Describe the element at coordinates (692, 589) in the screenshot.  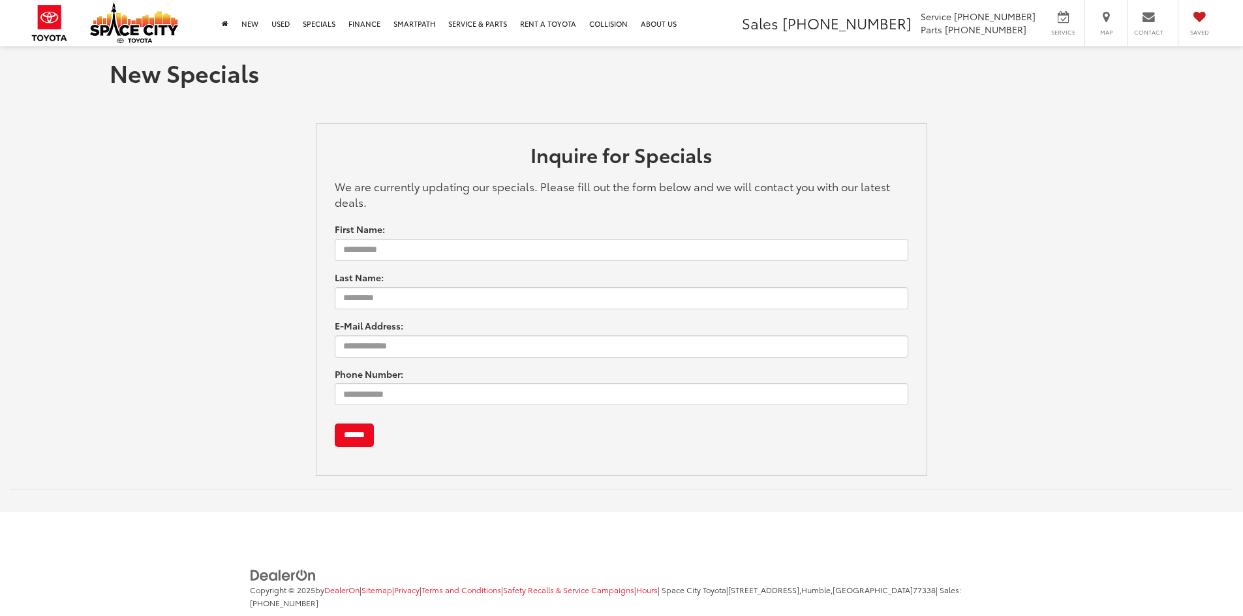
I see `span: | Space City Toyota` at that location.